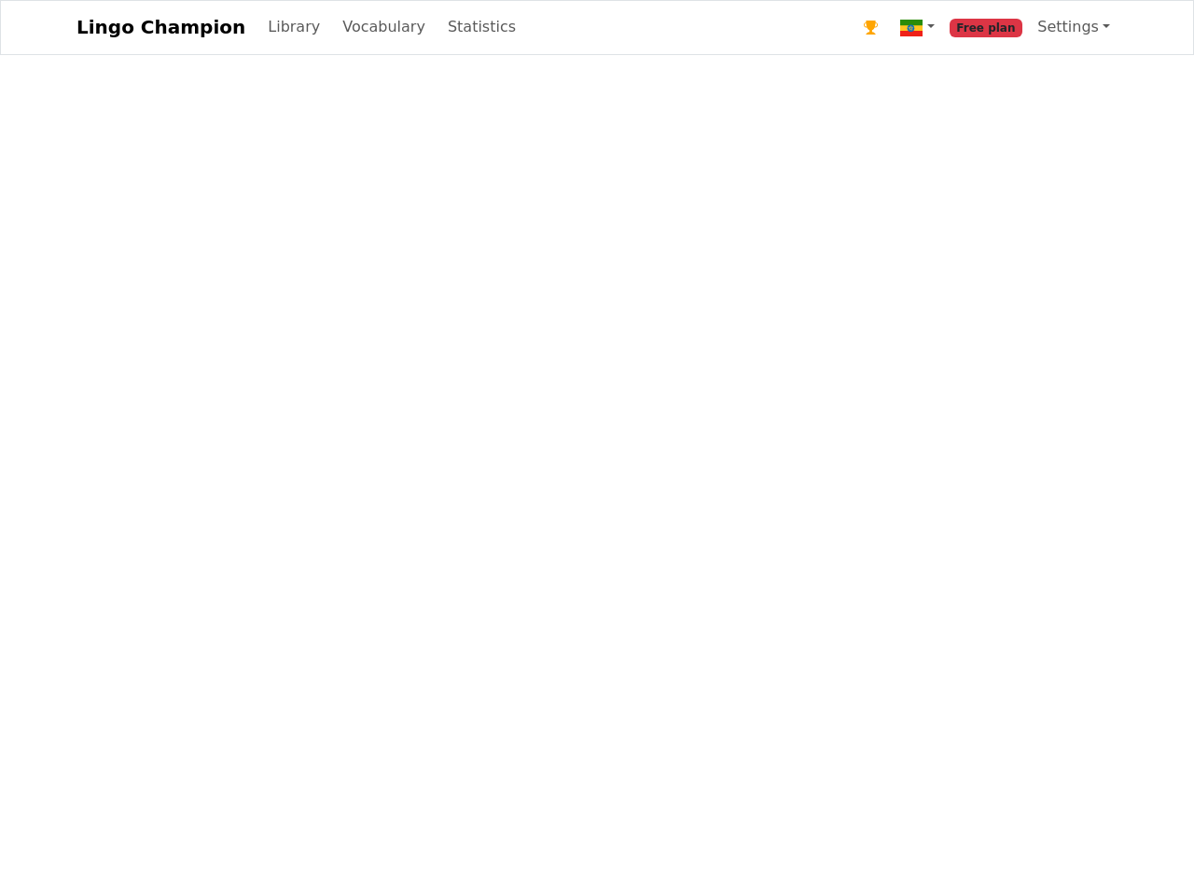 This screenshot has width=1194, height=896. Describe the element at coordinates (912, 28) in the screenshot. I see `img: et.svg` at that location.